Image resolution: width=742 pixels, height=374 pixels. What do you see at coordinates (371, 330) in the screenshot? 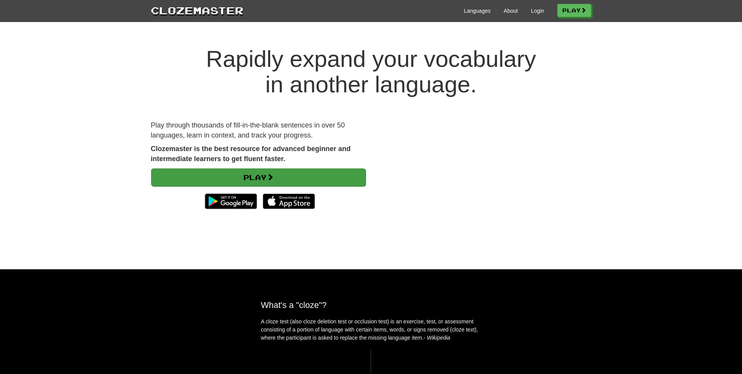
I see `p: A cloze test (also cloze deletion test or occlusion test) is an exercise, test, or assessment con...` at bounding box center [371, 330].